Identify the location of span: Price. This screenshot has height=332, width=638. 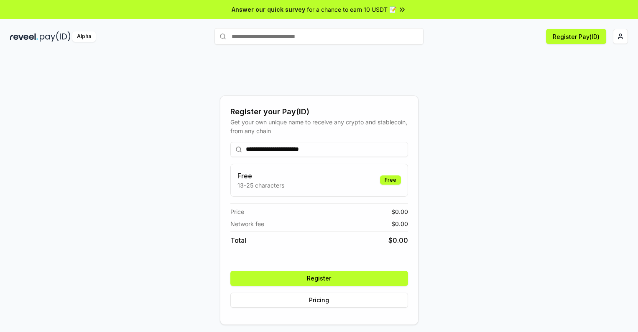
(237, 211).